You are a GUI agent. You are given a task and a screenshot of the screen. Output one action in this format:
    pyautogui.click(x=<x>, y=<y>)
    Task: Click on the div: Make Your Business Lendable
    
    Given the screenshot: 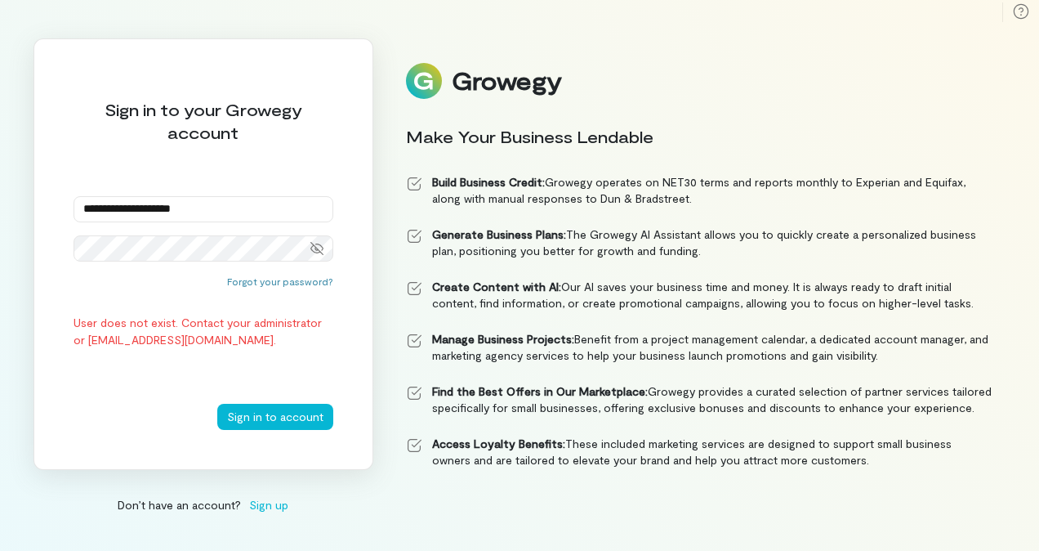 What is the action you would take?
    pyautogui.click(x=699, y=136)
    